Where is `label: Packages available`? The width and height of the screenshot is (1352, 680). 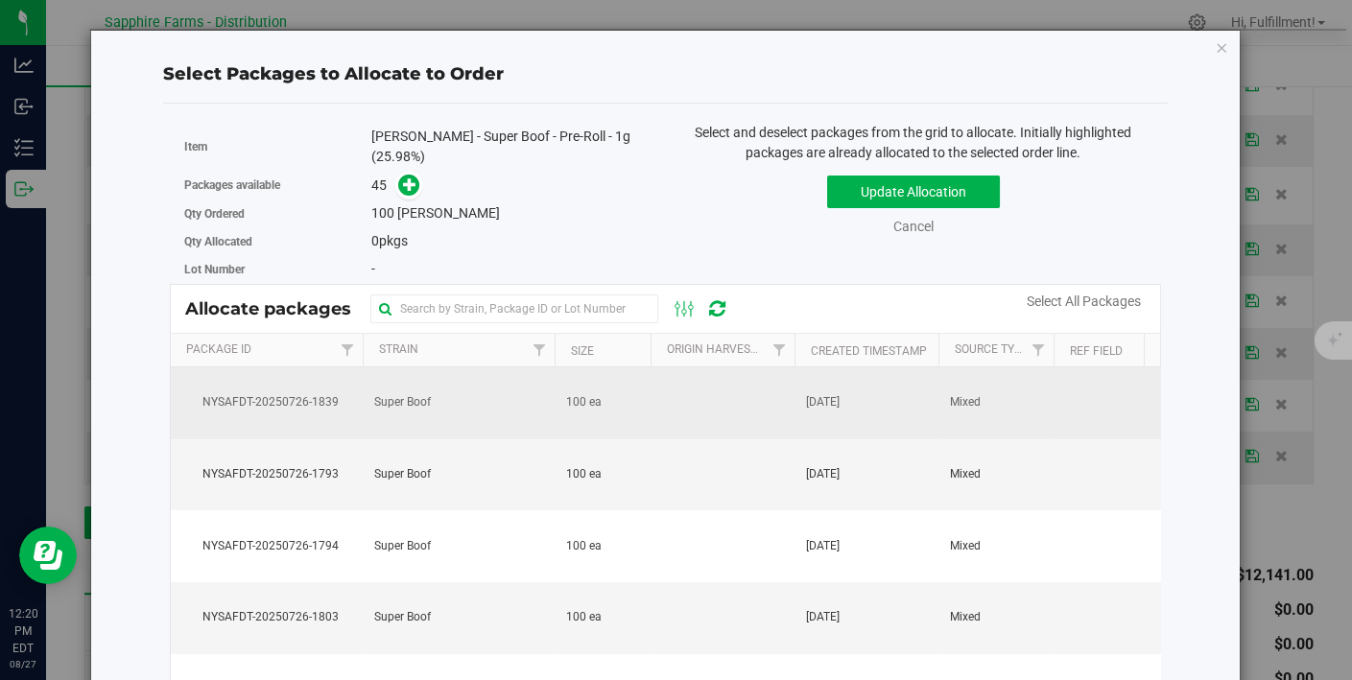 label: Packages available is located at coordinates (277, 185).